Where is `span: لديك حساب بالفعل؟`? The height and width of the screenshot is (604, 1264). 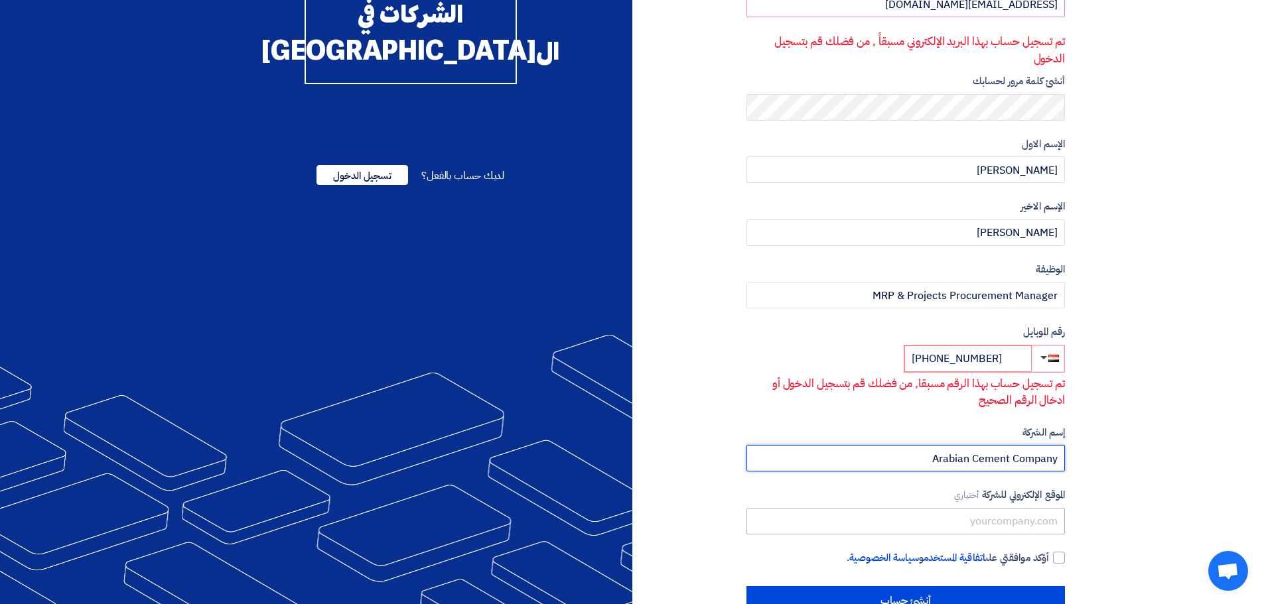
span: لديك حساب بالفعل؟ is located at coordinates (462, 176).